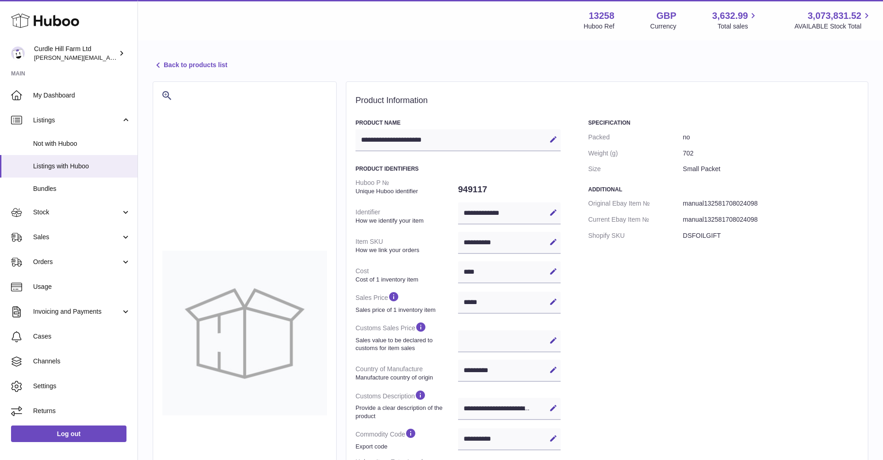 The height and width of the screenshot is (460, 883). I want to click on span: Usage, so click(82, 286).